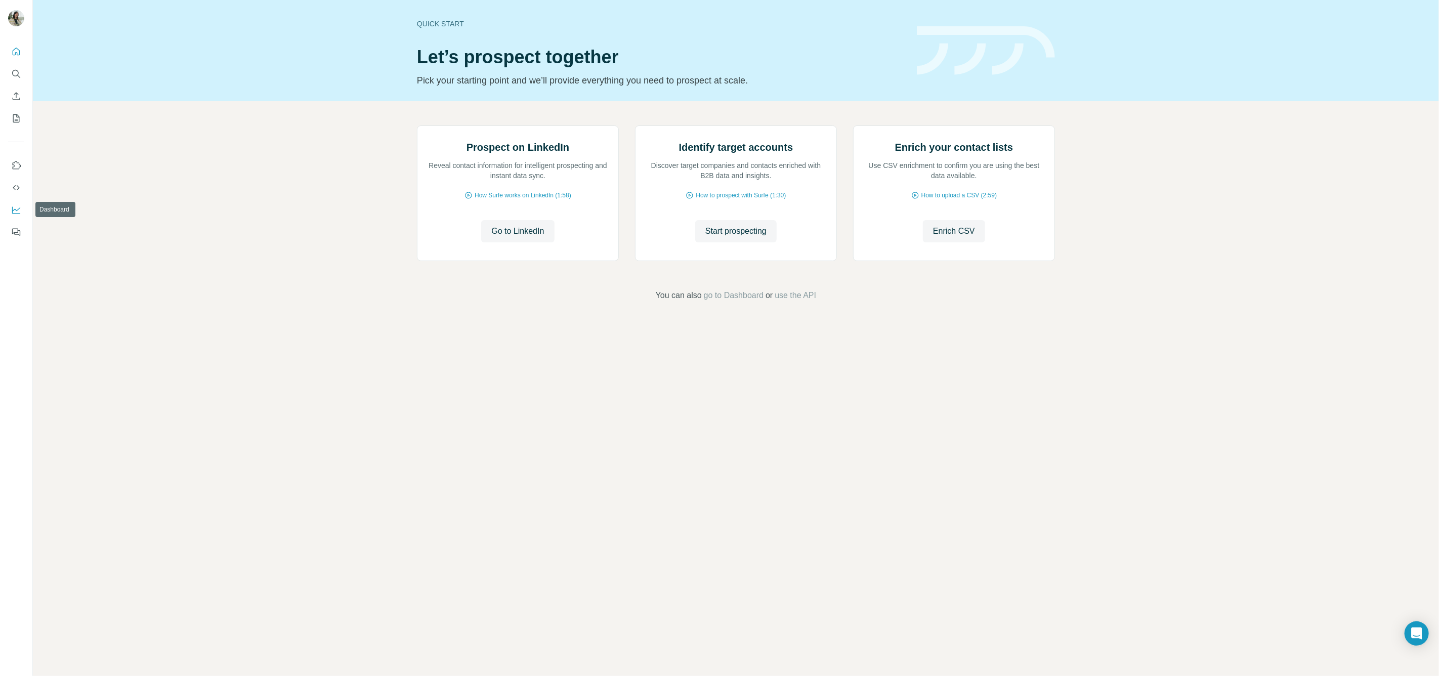 Image resolution: width=1439 pixels, height=676 pixels. I want to click on span: use the API, so click(796, 296).